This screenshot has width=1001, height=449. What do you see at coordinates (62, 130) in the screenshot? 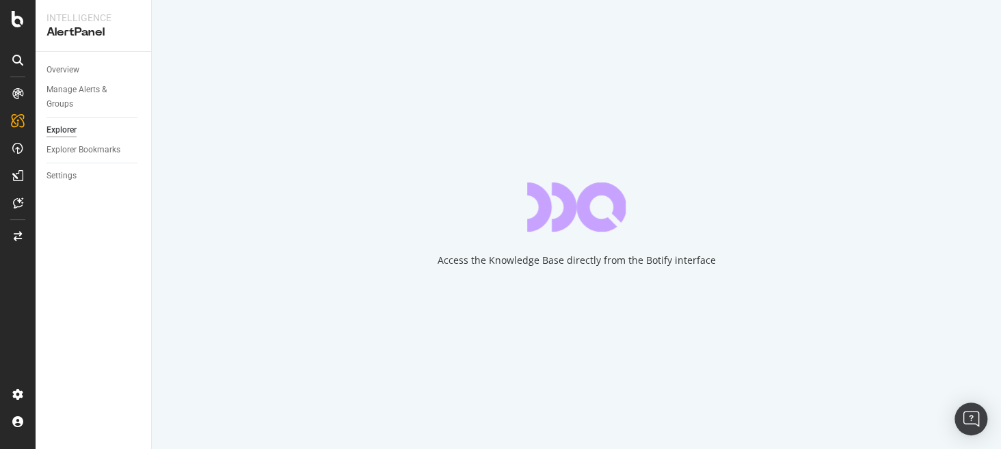
I see `div: Explorer` at bounding box center [62, 130].